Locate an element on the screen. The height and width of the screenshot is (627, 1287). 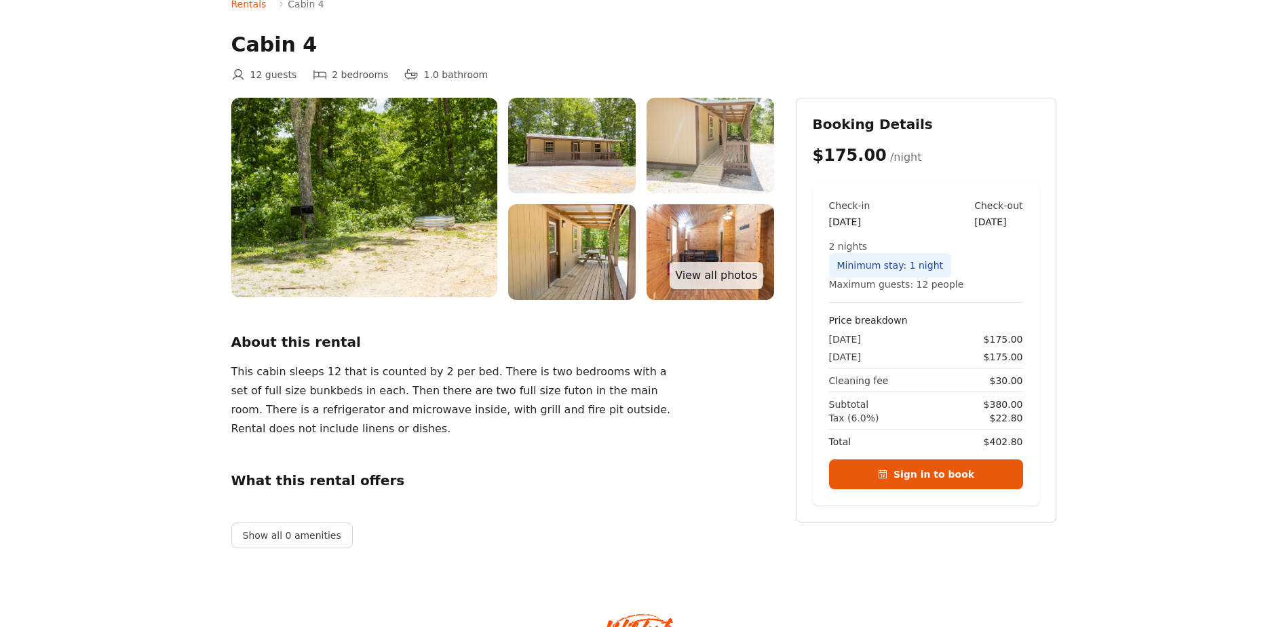
span: $402.80 is located at coordinates (1003, 442).